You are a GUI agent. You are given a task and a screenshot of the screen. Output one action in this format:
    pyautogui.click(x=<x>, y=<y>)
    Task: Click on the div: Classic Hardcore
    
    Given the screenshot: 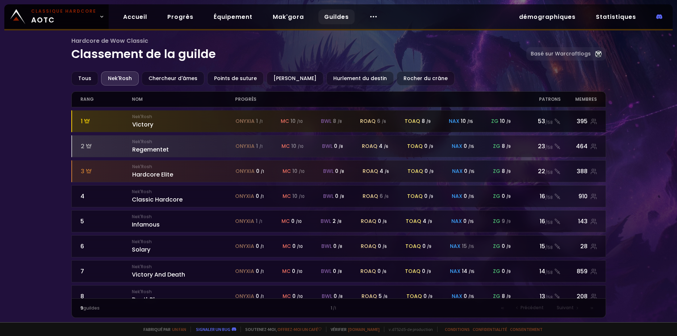 What is the action you would take?
    pyautogui.click(x=183, y=196)
    